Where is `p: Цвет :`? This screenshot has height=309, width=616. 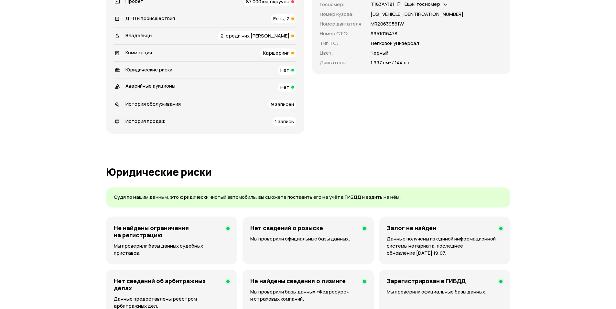 p: Цвет : is located at coordinates (341, 53).